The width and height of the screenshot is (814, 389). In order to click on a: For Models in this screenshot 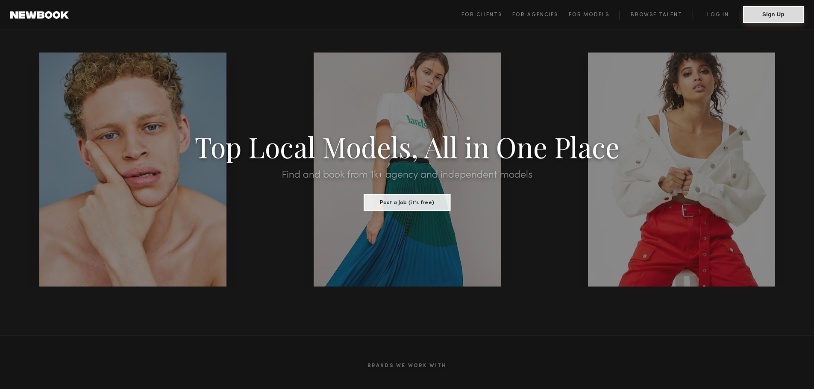, I will do `click(594, 15)`.